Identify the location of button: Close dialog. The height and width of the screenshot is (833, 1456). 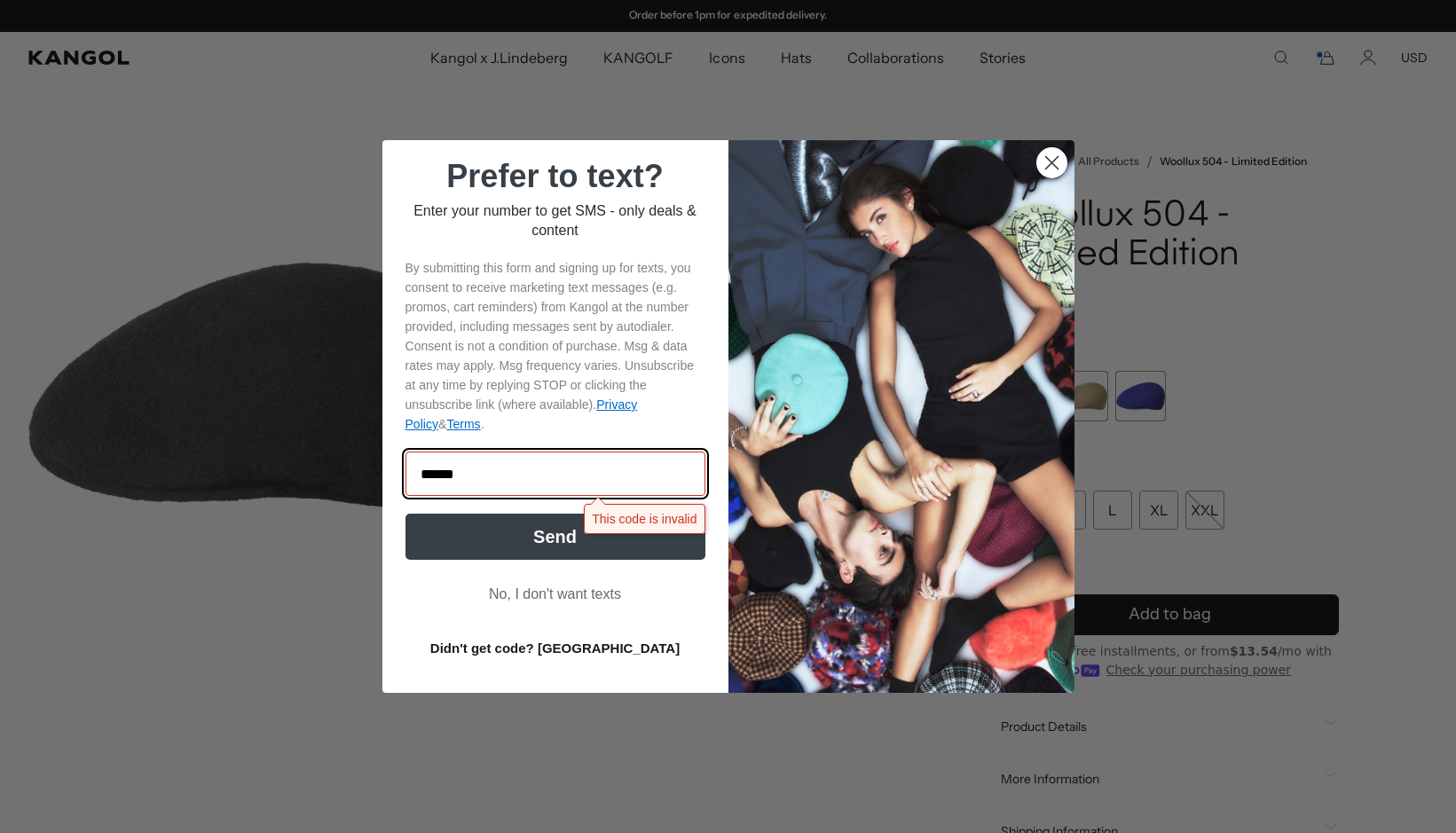
(1051, 163).